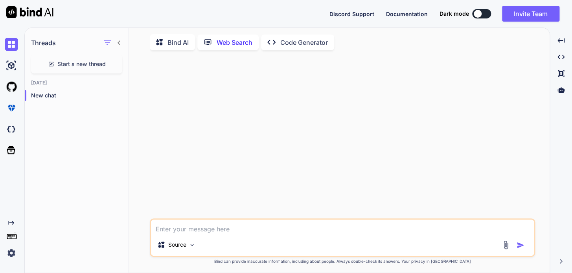  What do you see at coordinates (11, 129) in the screenshot?
I see `img: darkCloudIdeIcon` at bounding box center [11, 129].